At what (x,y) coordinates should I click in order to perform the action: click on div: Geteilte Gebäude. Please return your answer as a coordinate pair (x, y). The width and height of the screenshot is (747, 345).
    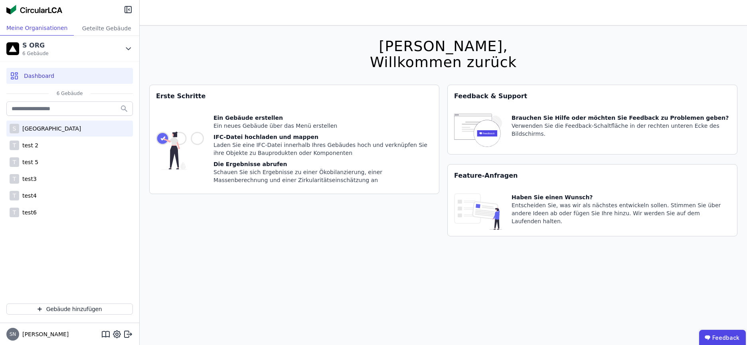
    Looking at the image, I should click on (107, 28).